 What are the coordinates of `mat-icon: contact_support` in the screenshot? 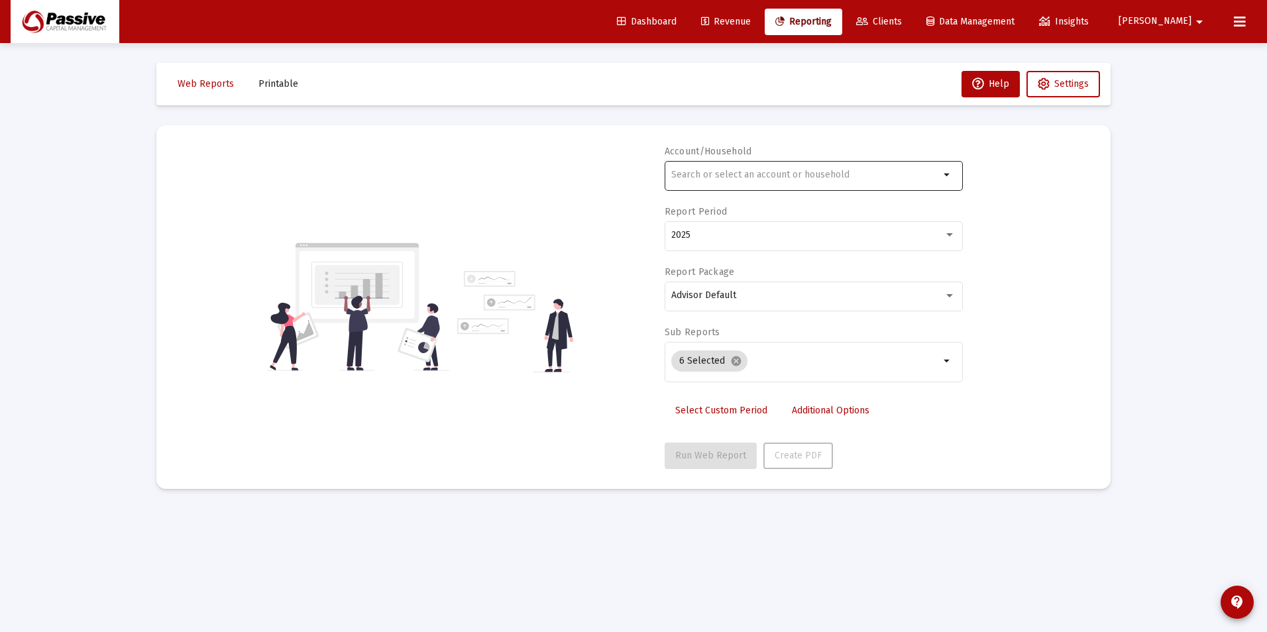 It's located at (1237, 602).